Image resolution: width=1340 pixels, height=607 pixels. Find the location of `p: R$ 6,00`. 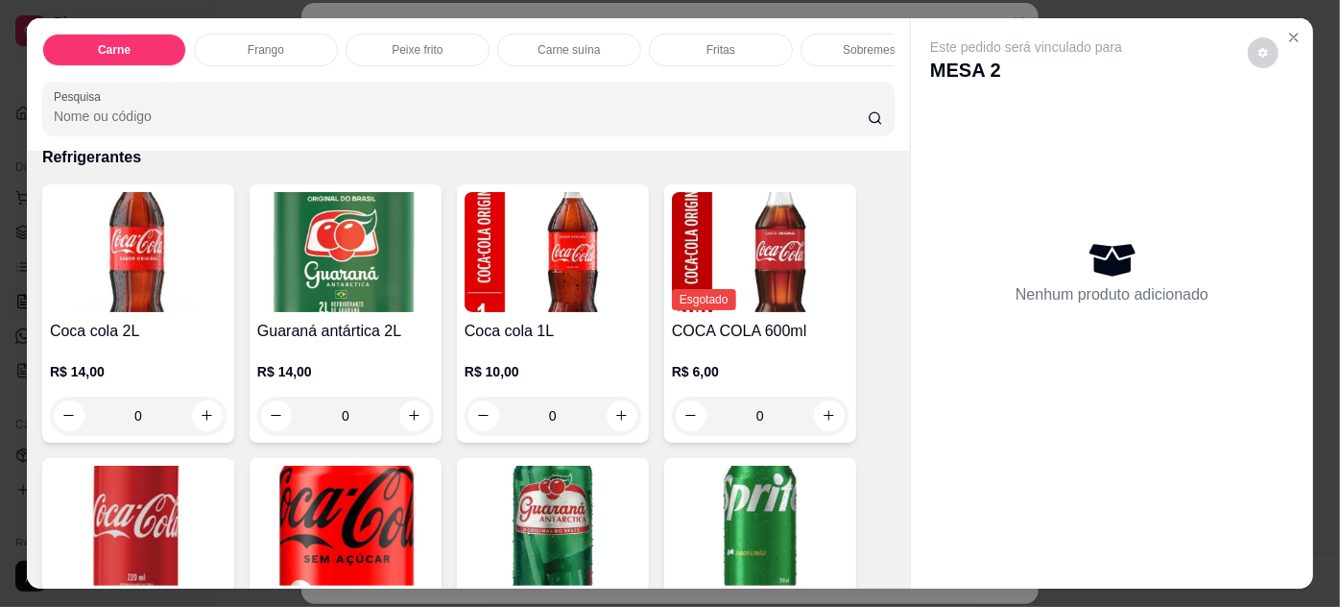

p: R$ 6,00 is located at coordinates (760, 372).